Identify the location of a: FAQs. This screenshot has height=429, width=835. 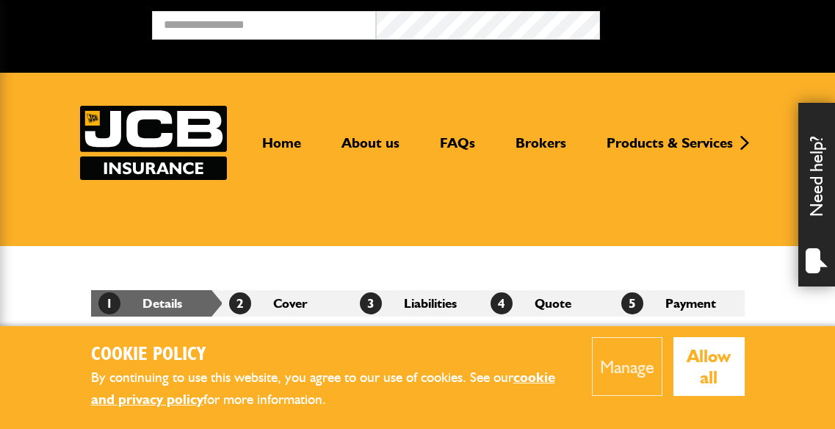
(458, 149).